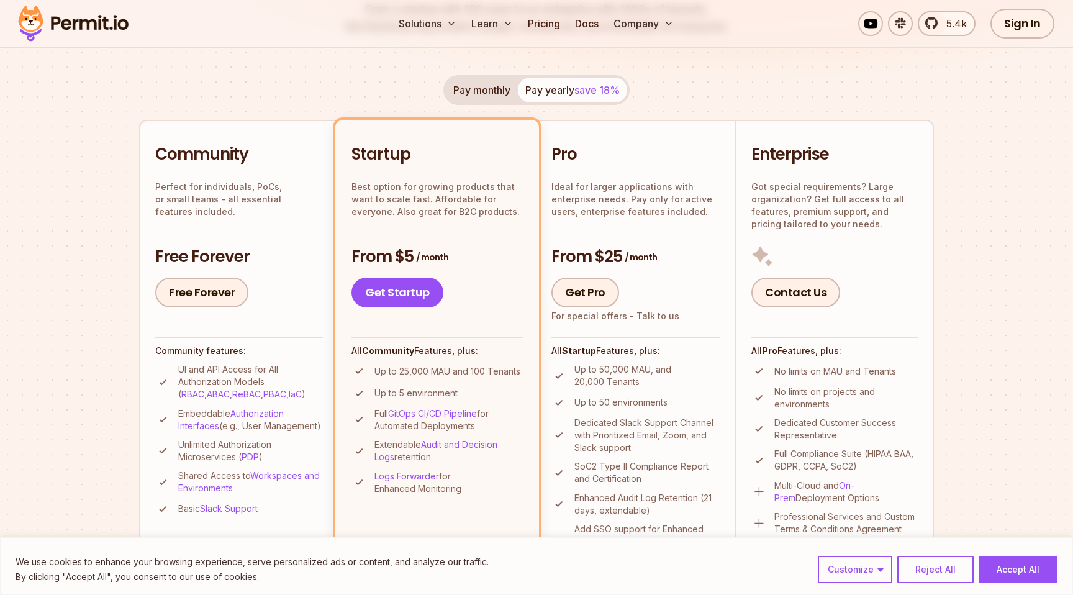 The image size is (1073, 595). I want to click on p: Full Compliance Suite (HIPAA BAA, GDPR, CCPA, SoC2), so click(846, 460).